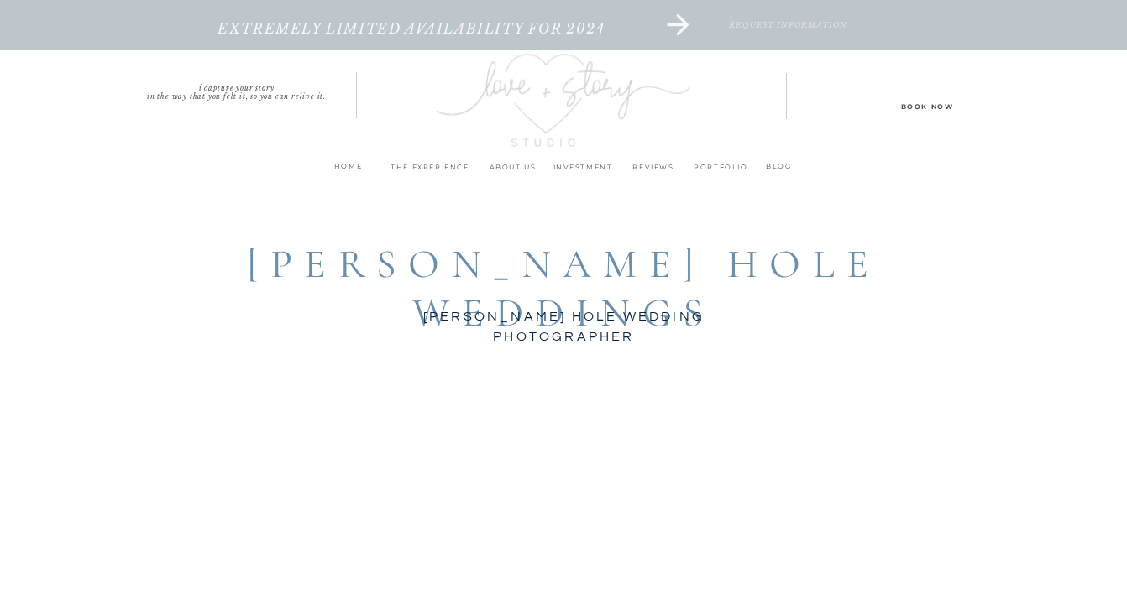 The image size is (1127, 610). What do you see at coordinates (927, 106) in the screenshot?
I see `a: Book Now` at bounding box center [927, 106].